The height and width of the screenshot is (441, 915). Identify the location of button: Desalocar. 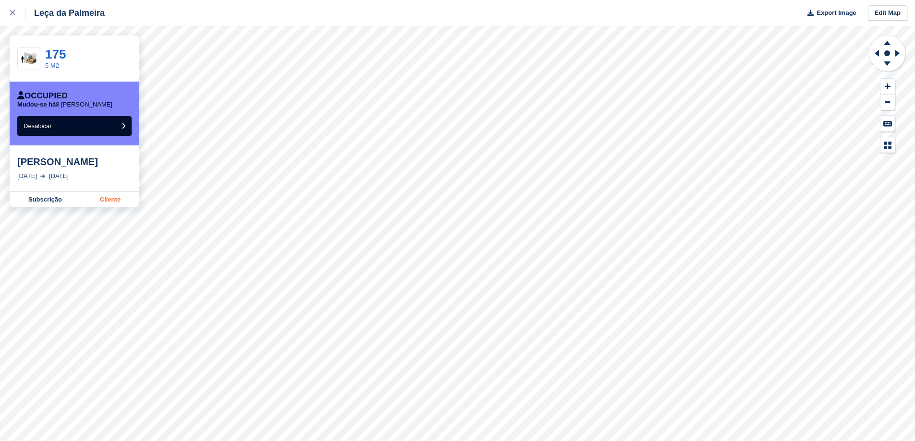
(74, 126).